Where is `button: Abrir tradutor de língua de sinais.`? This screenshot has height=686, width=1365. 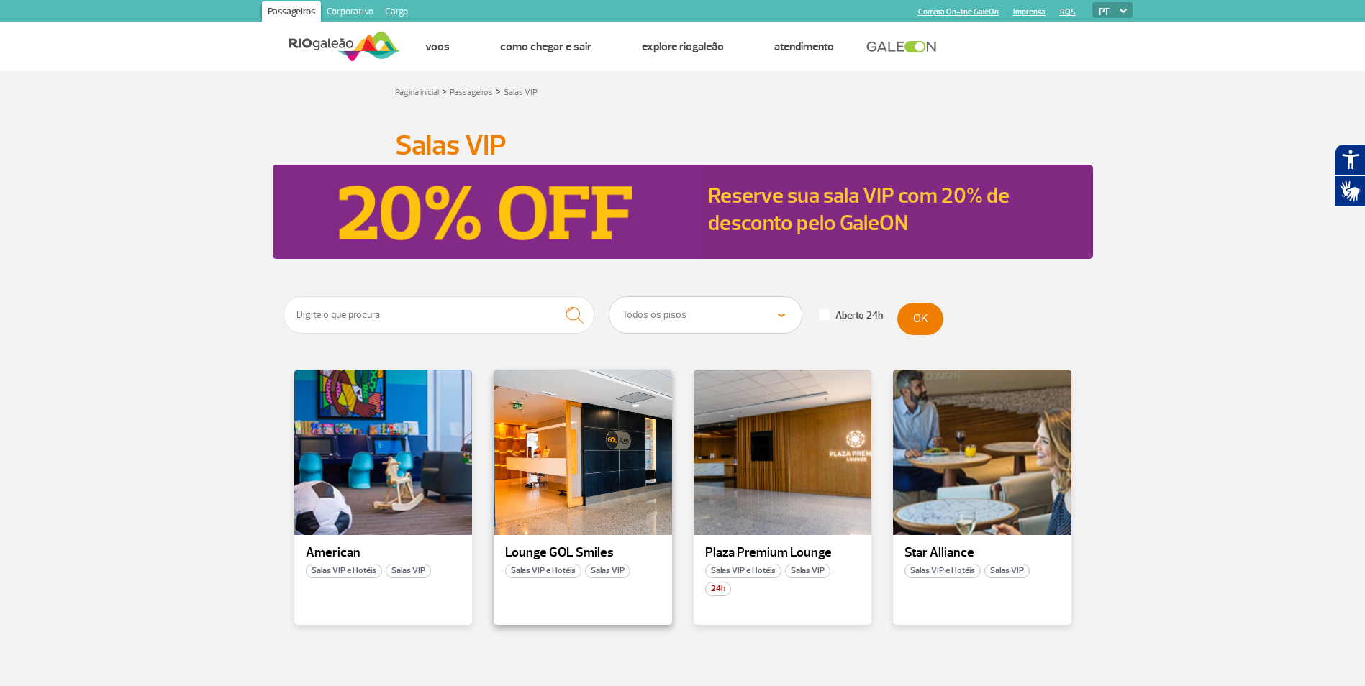 button: Abrir tradutor de língua de sinais. is located at coordinates (1350, 191).